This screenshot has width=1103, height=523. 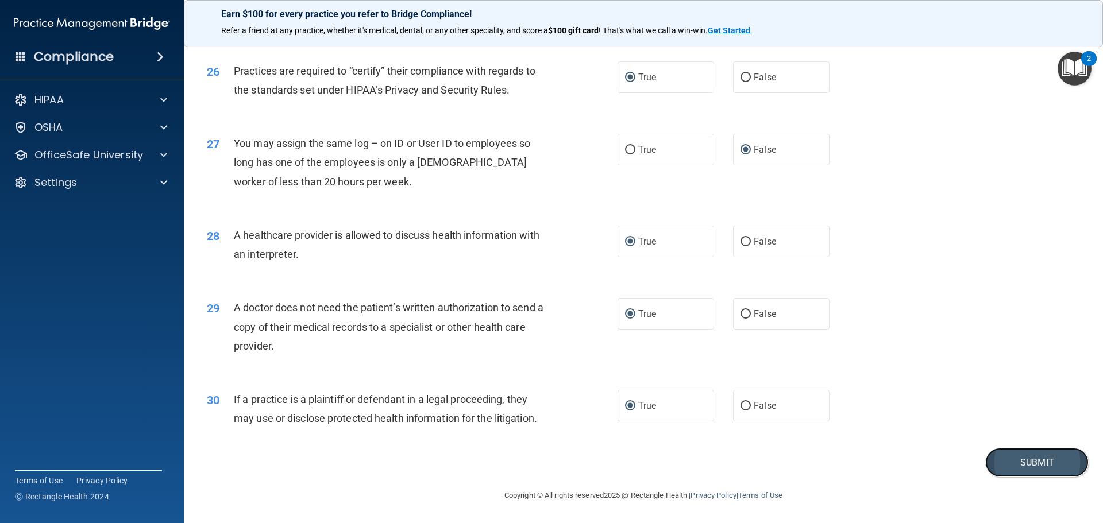 What do you see at coordinates (90, 100) in the screenshot?
I see `a: HIPAA` at bounding box center [90, 100].